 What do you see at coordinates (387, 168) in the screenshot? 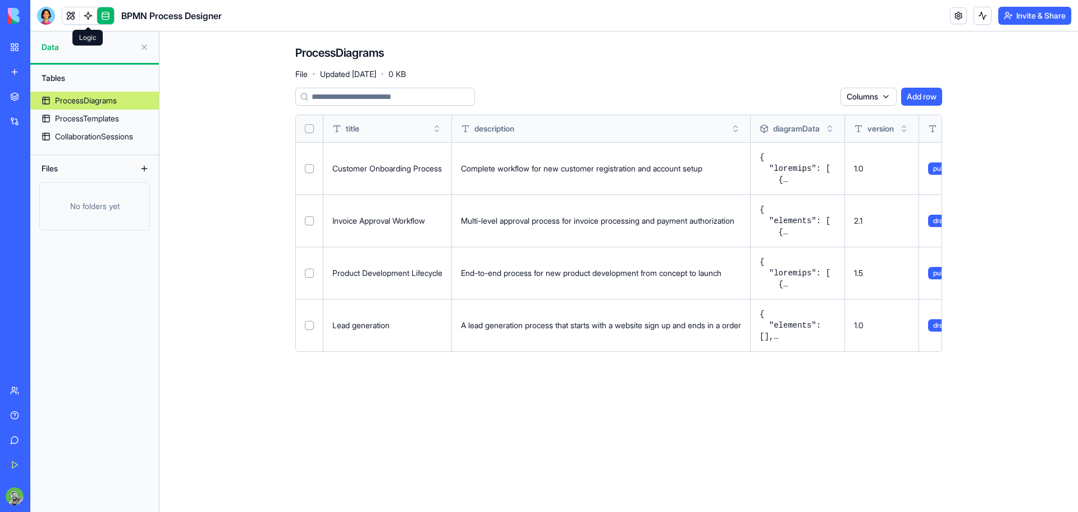
I see `div: Customer Onboarding Process` at bounding box center [387, 168].